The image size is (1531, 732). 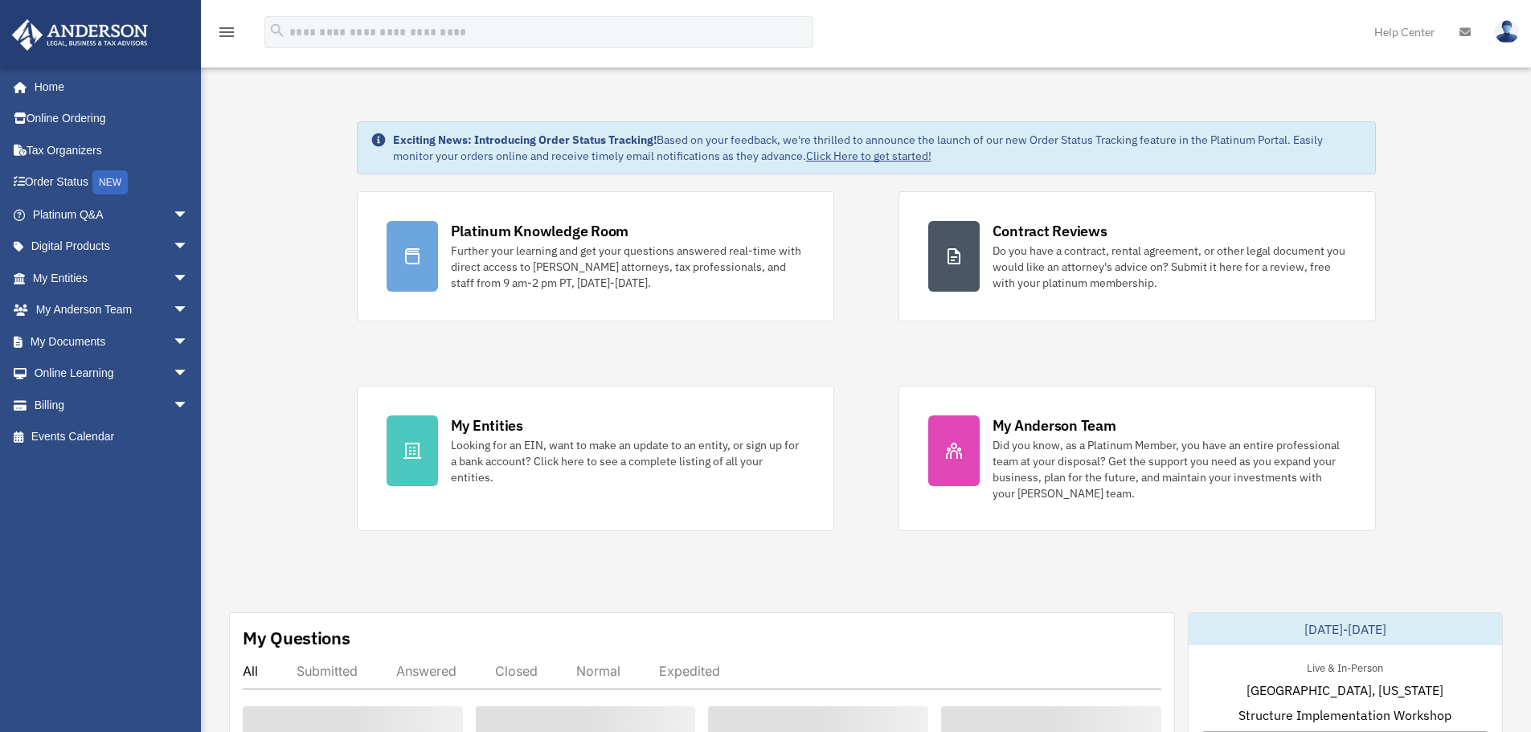 I want to click on div: Do you have a contract, rental agreement, or other legal document you would like an attorney's ad..., so click(x=1170, y=267).